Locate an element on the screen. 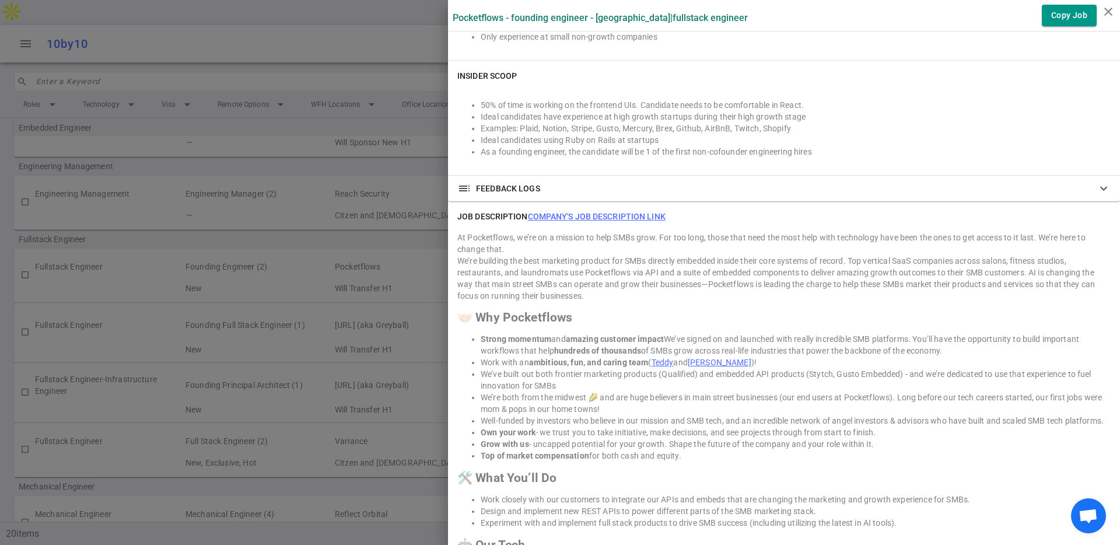  li: Ideal candidates have experience at high growth startups during their high growth stage is located at coordinates (796, 117).